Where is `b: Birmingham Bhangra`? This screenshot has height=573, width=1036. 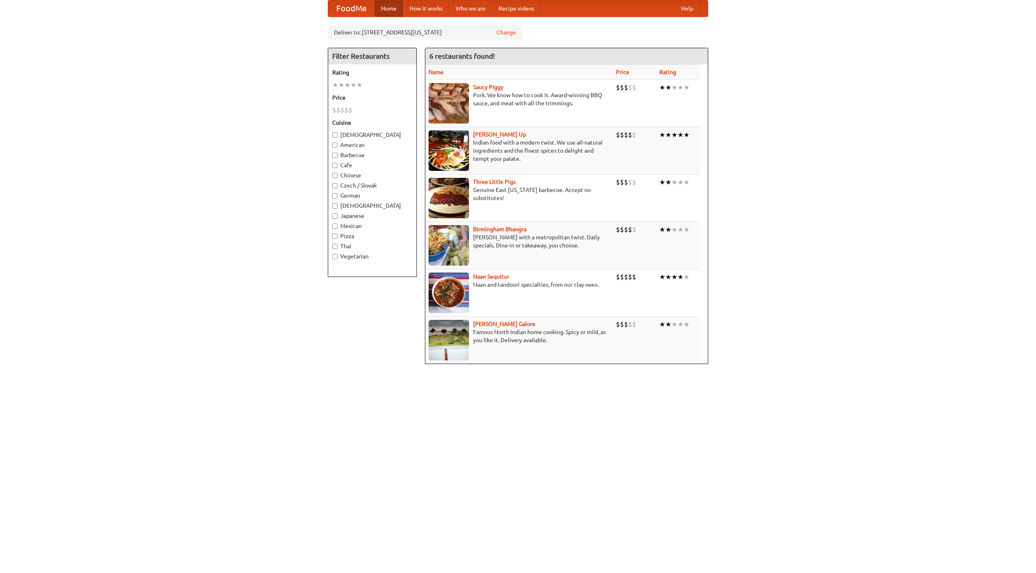 b: Birmingham Bhangra is located at coordinates (500, 229).